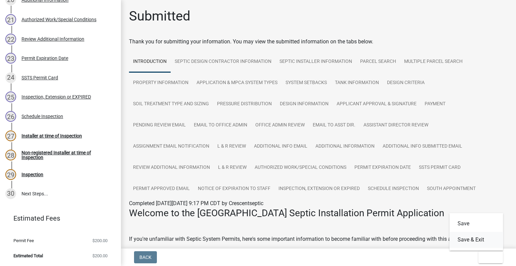 This screenshot has width=516, height=266. I want to click on span: Estimated Total, so click(28, 255).